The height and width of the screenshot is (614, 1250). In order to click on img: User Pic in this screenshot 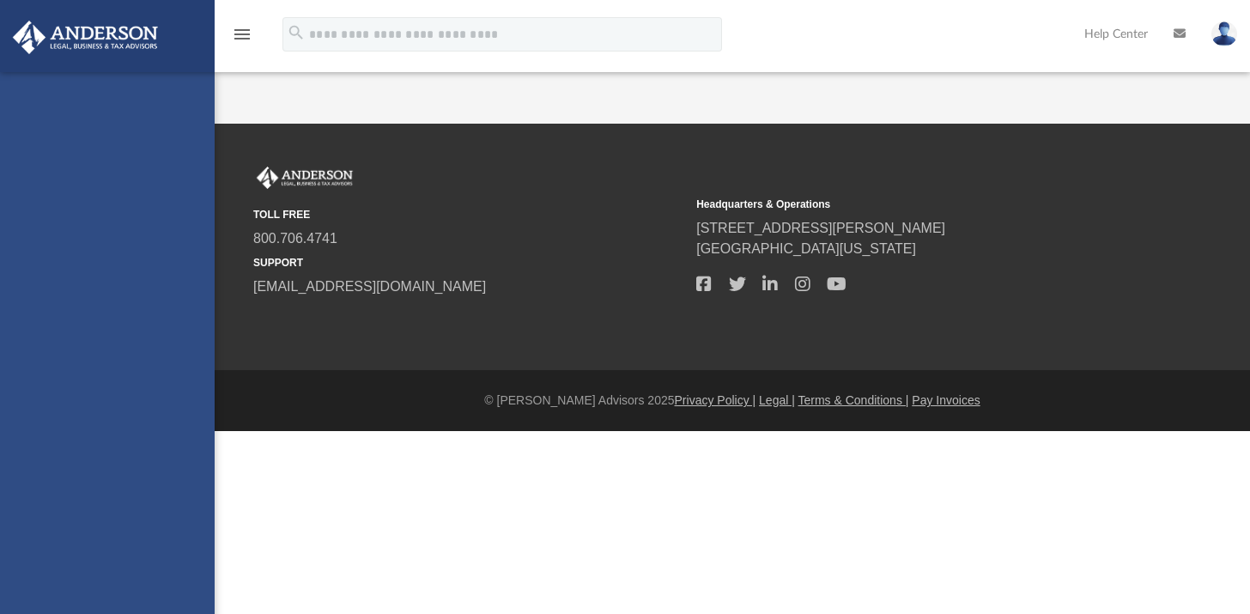, I will do `click(1224, 33)`.